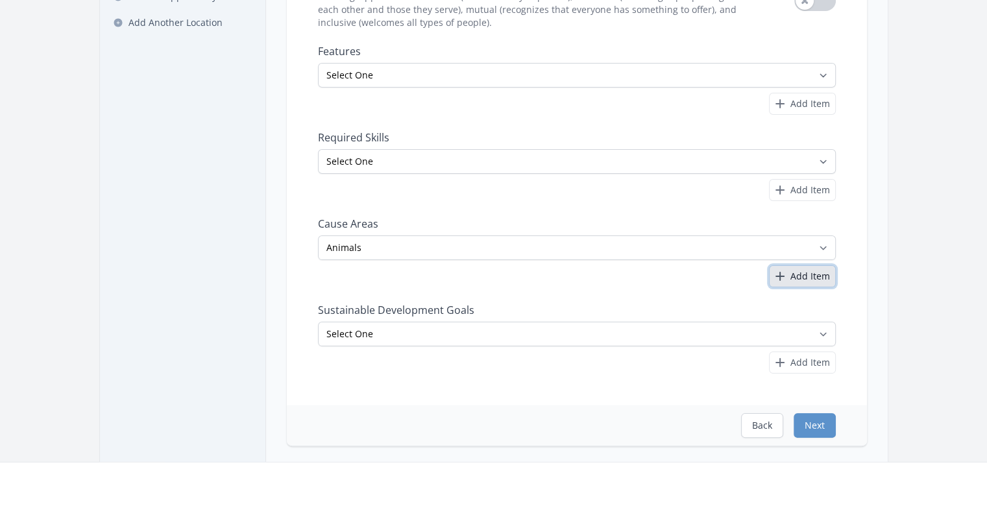 The image size is (987, 513). What do you see at coordinates (577, 138) in the screenshot?
I see `label: Required Skills` at bounding box center [577, 138].